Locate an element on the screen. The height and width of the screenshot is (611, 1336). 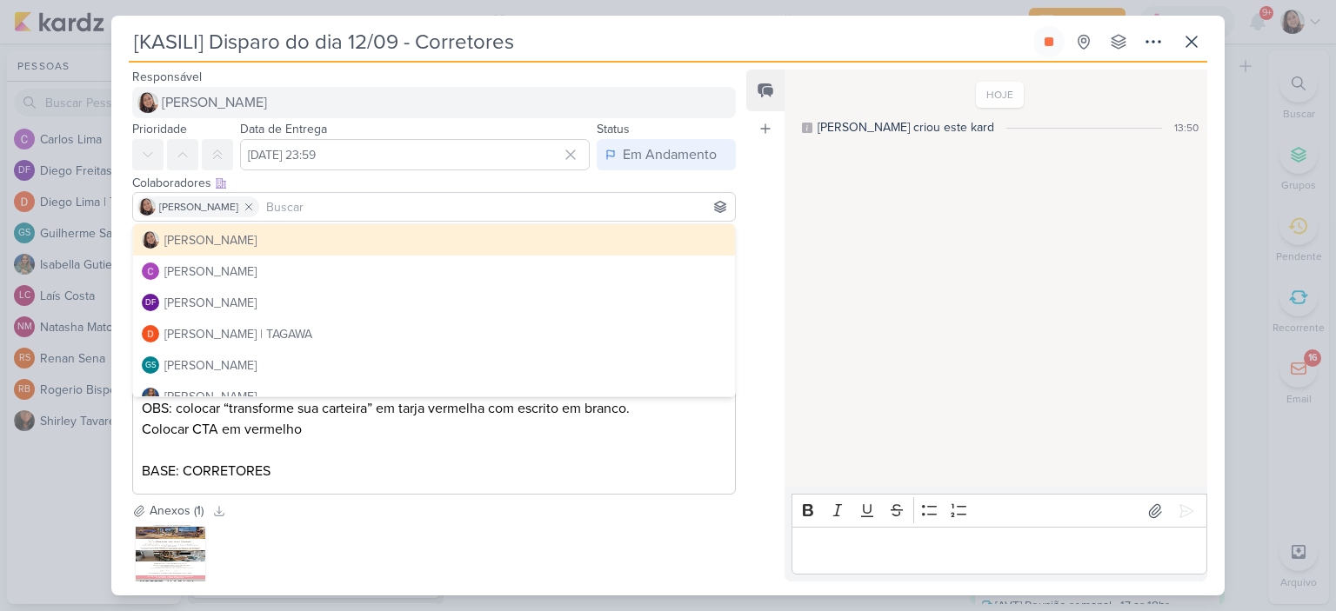
img: WYGtcTWpptqohx09vrnCwdZp8qxDag-metaMTE2MzM3X0tBU0xJSyBfIEUtTUFJTCBNS1QgXyBLQVNMSUsgSUJJUkFQVUVSQS... is located at coordinates (170, 558).